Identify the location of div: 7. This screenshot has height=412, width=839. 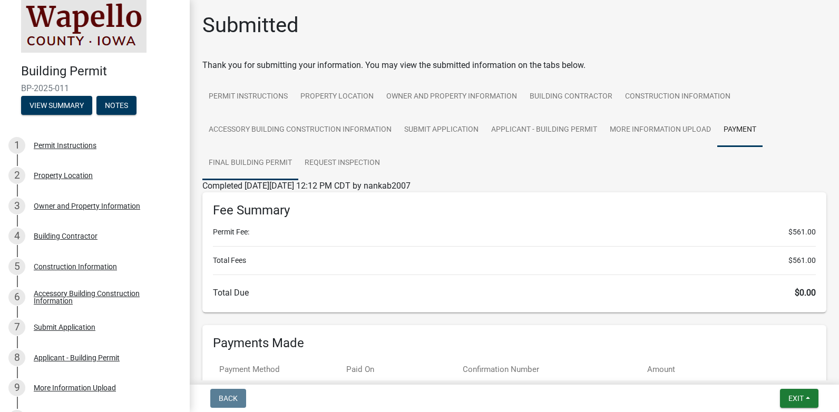
(17, 327).